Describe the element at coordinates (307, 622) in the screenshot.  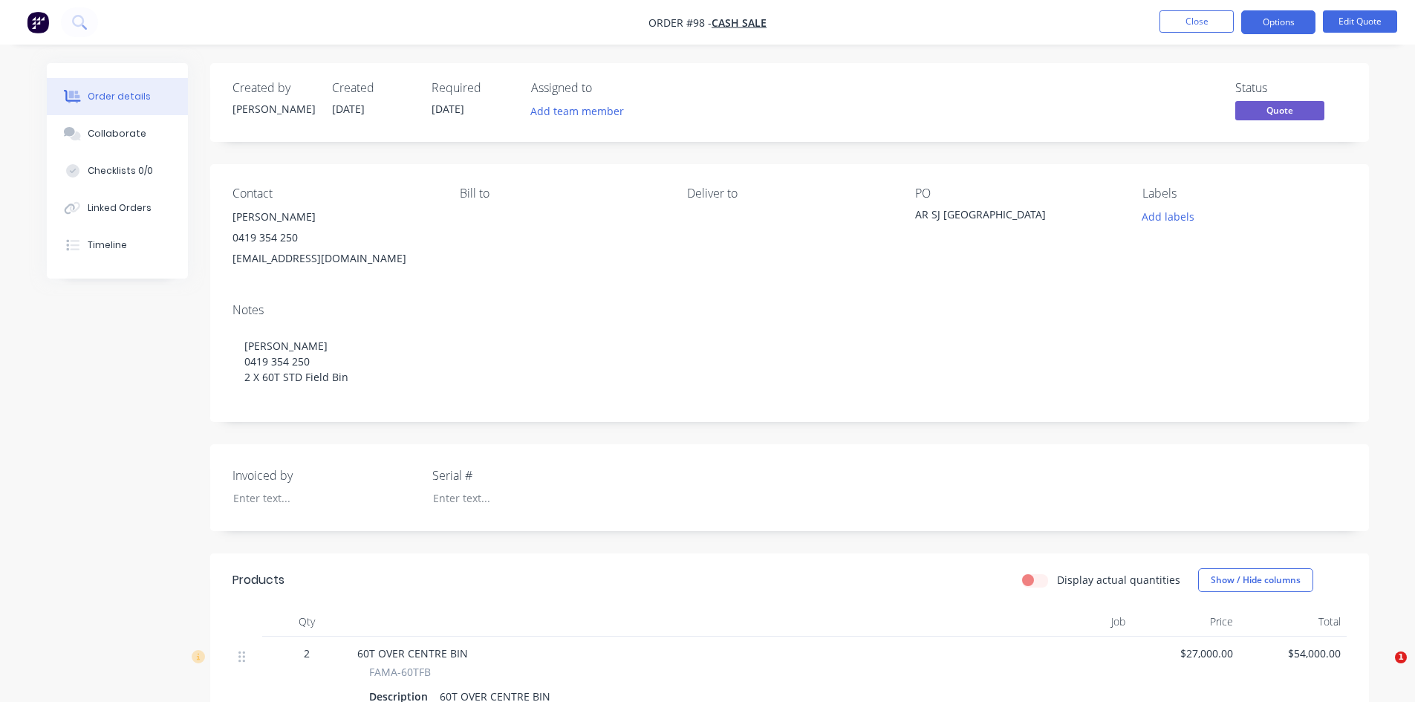
I see `div: Qty` at that location.